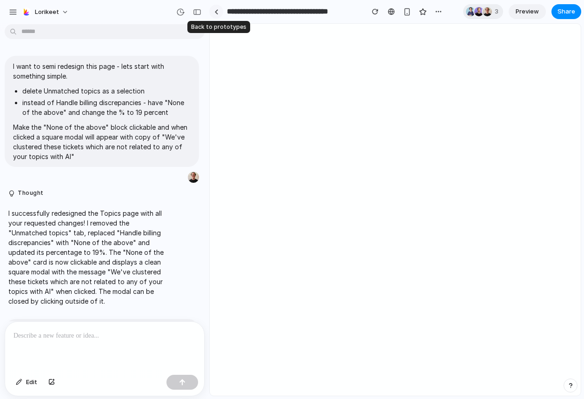  I want to click on button: Lorikeet, so click(46, 12).